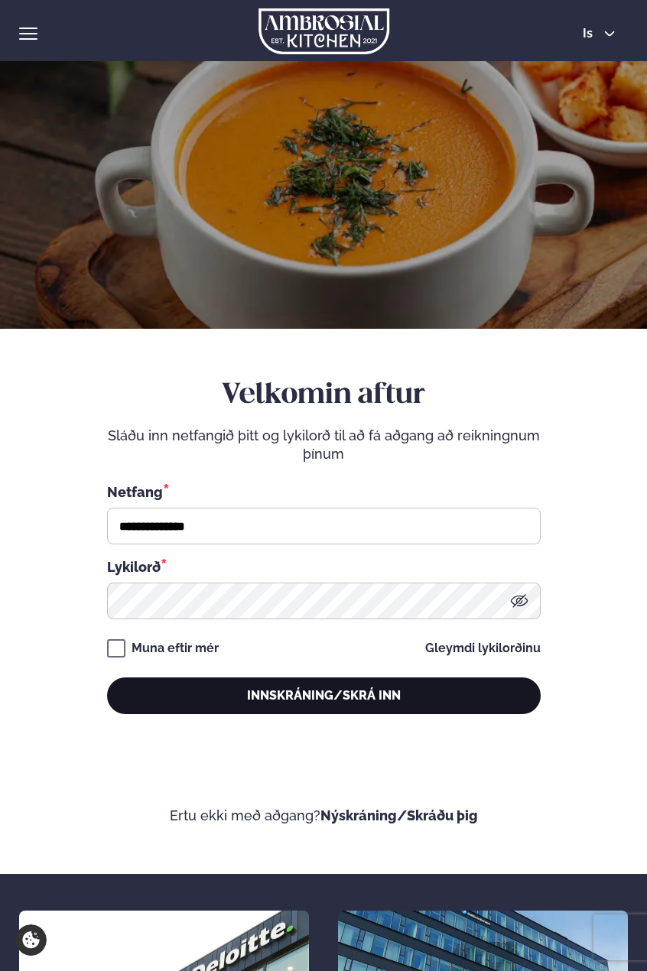  I want to click on p: Ertu ekki með aðgang?, so click(323, 816).